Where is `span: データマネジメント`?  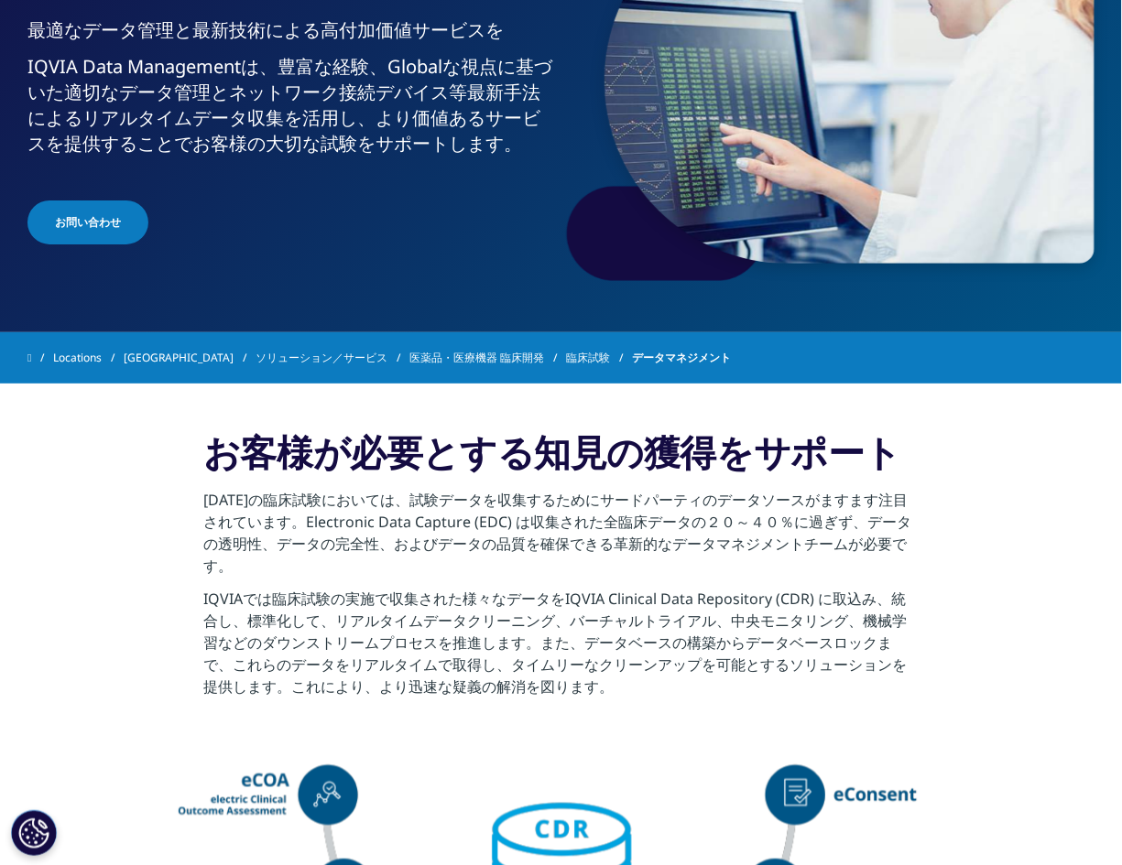
span: データマネジメント is located at coordinates (681, 358).